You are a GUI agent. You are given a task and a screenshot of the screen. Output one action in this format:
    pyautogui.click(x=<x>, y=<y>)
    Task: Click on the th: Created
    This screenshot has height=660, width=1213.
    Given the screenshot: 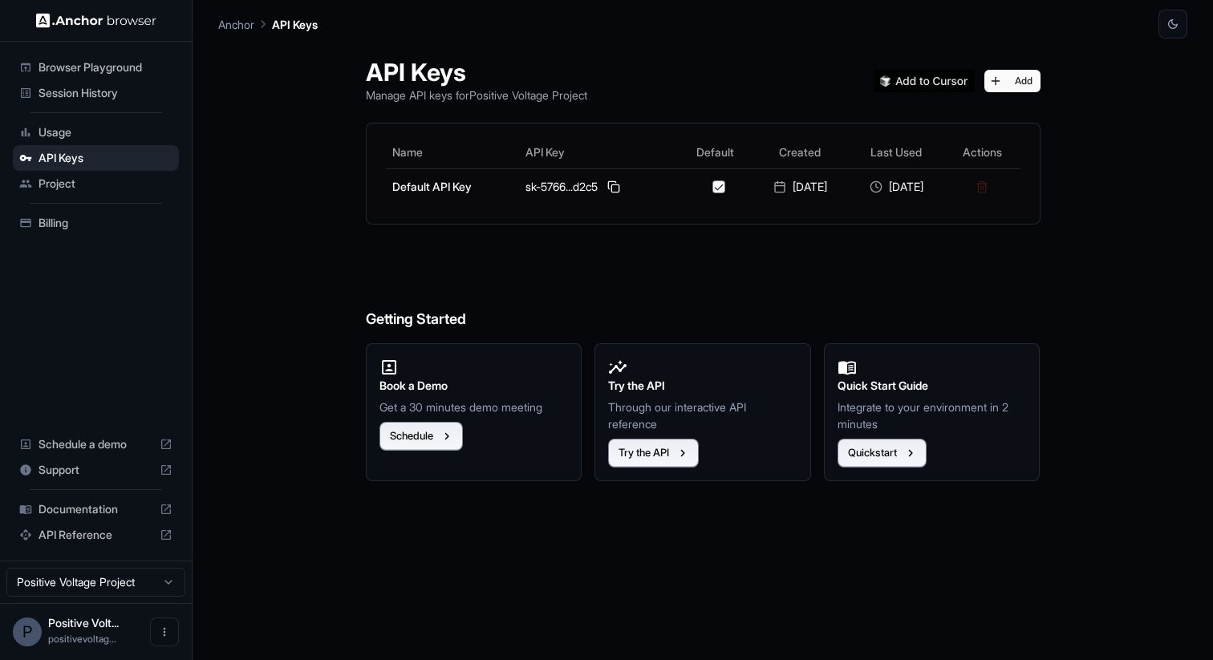 What is the action you would take?
    pyautogui.click(x=800, y=152)
    